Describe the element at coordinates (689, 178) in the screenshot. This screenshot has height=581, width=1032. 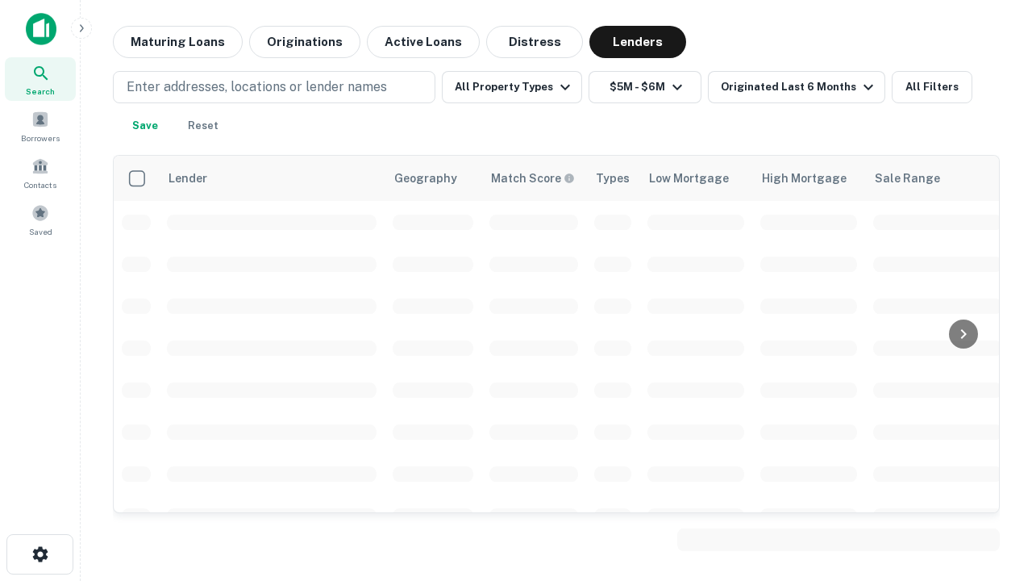
I see `div: Low Mortgage` at that location.